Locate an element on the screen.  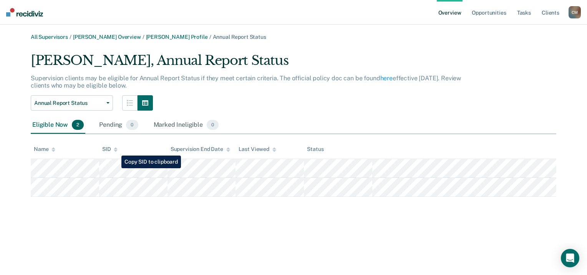
div: Name is located at coordinates (45, 149).